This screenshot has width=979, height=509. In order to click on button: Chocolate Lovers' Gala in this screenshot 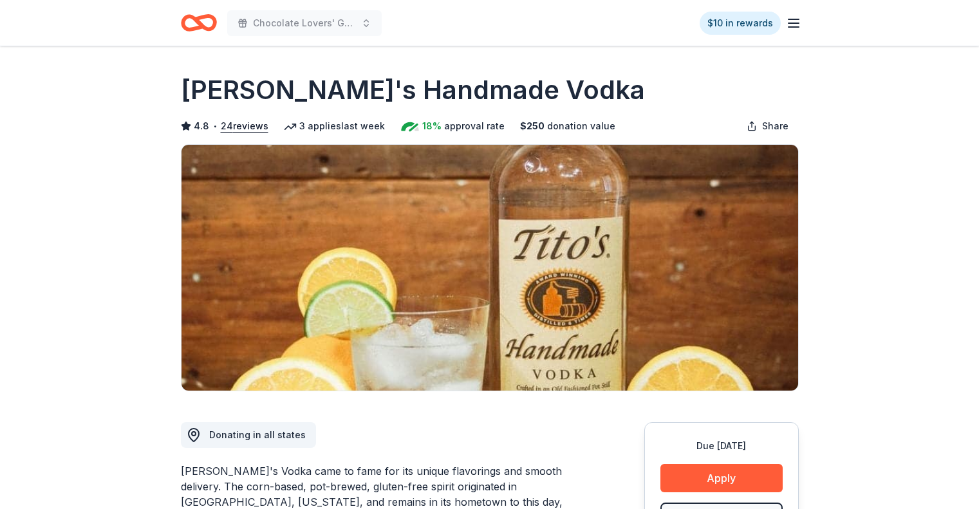, I will do `click(304, 23)`.